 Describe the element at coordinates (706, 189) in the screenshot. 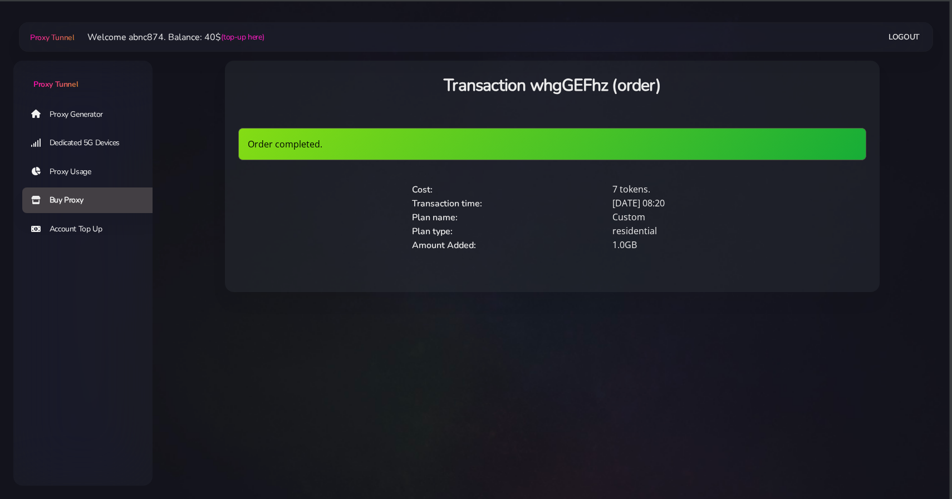

I see `div: 7 tokens.` at that location.